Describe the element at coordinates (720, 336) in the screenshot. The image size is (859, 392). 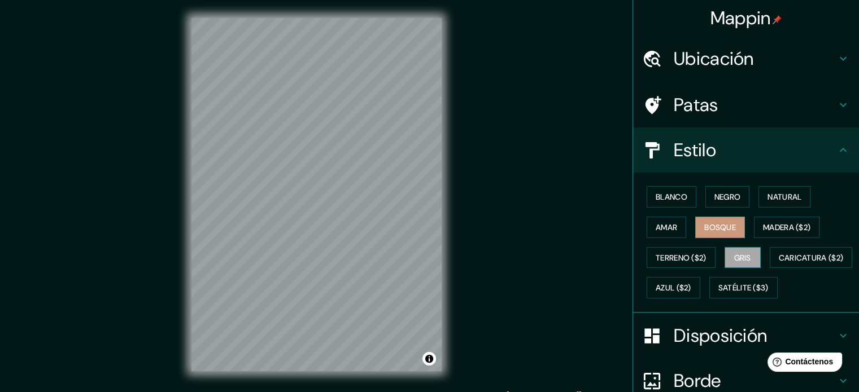
I see `font: Disposición` at that location.